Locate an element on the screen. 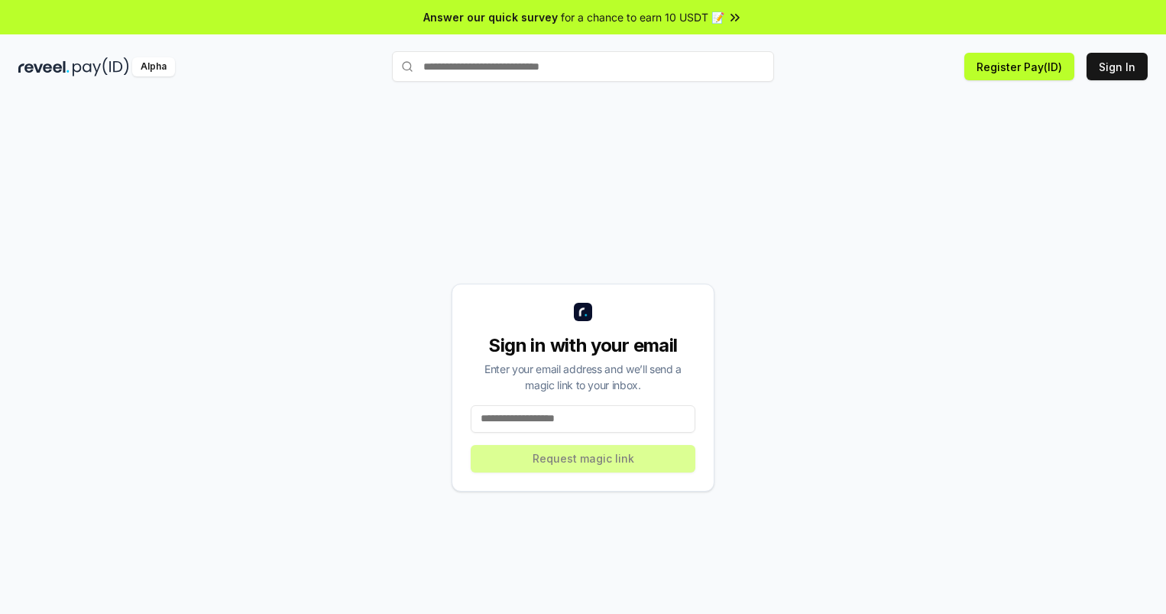 This screenshot has width=1166, height=614. span: for a chance to earn 10 USDT 📝 is located at coordinates (643, 17).